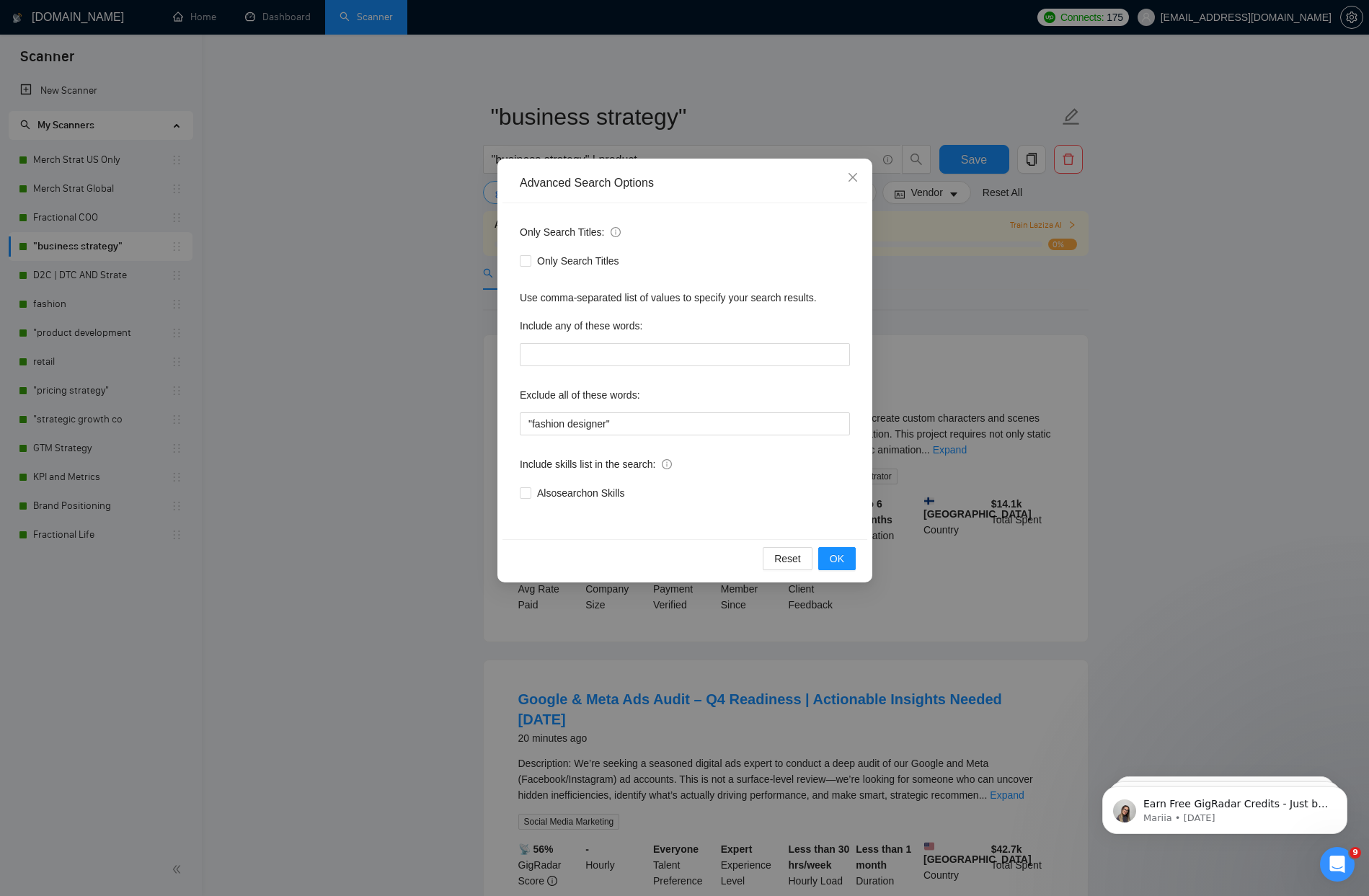  What do you see at coordinates (684, 297) in the screenshot?
I see `div: Use comma-separated list of values to specify your search results.` at bounding box center [684, 297].